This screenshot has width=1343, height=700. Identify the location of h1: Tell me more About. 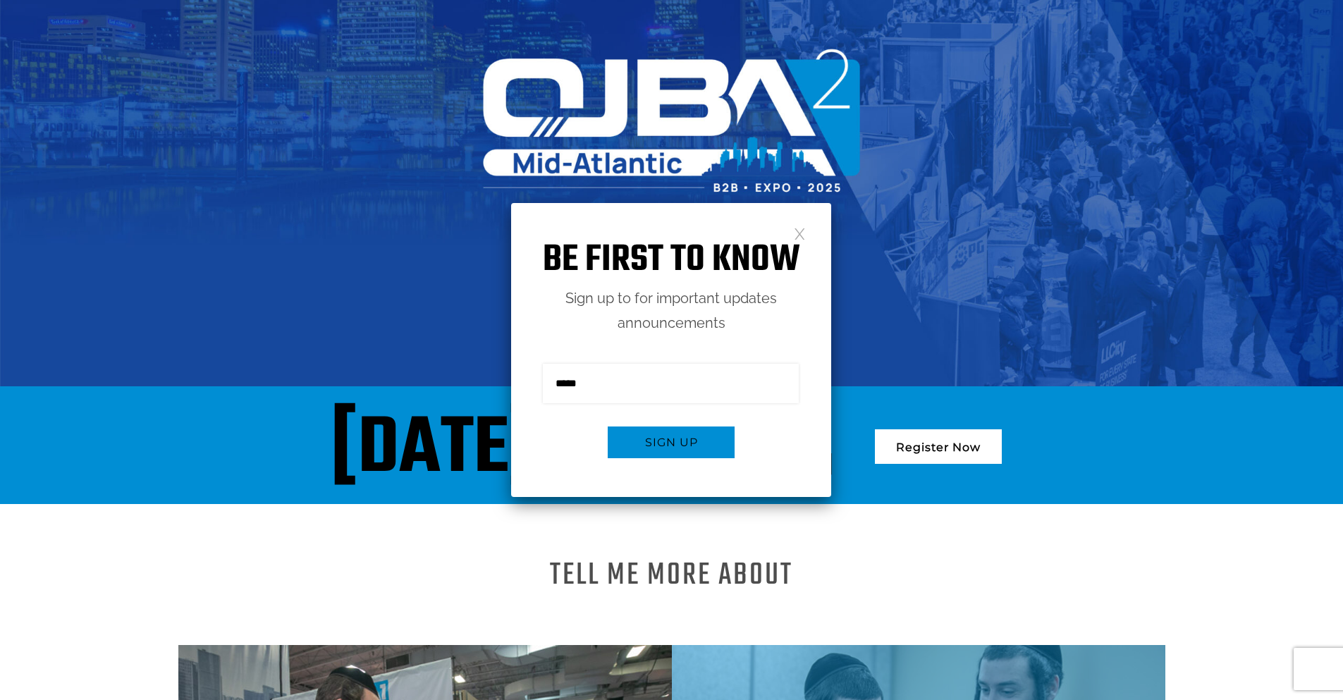
(671, 576).